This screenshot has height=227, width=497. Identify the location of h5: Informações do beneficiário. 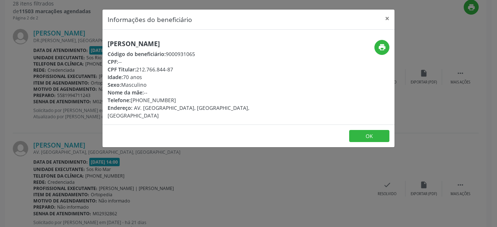
(150, 19).